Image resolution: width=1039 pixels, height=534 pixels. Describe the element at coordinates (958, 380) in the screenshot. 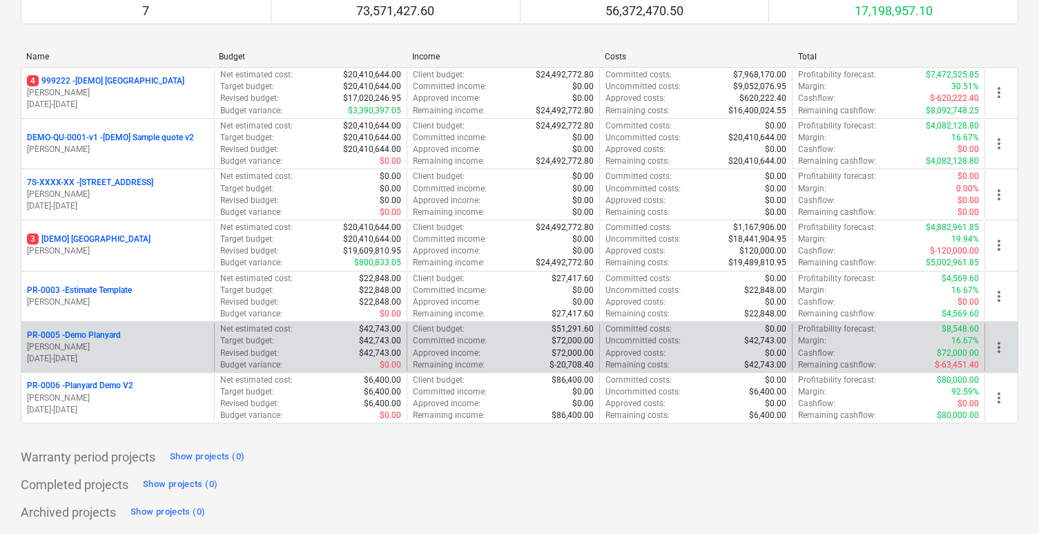

I see `p: $80,000.00` at that location.